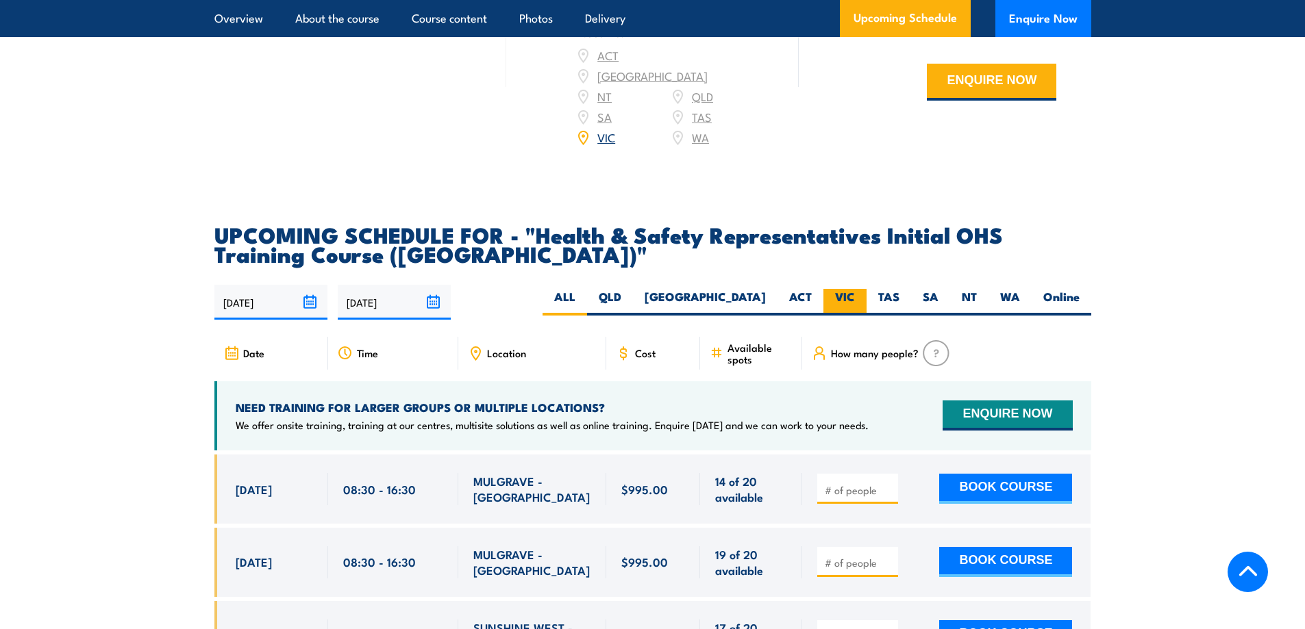 This screenshot has height=629, width=1305. I want to click on span: How many people?, so click(875, 353).